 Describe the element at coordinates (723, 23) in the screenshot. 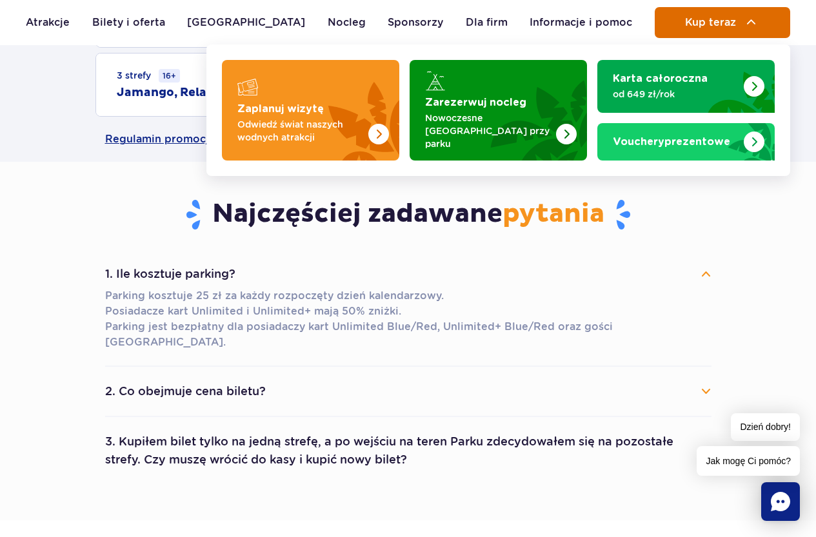

I see `button: Kup teraz` at that location.